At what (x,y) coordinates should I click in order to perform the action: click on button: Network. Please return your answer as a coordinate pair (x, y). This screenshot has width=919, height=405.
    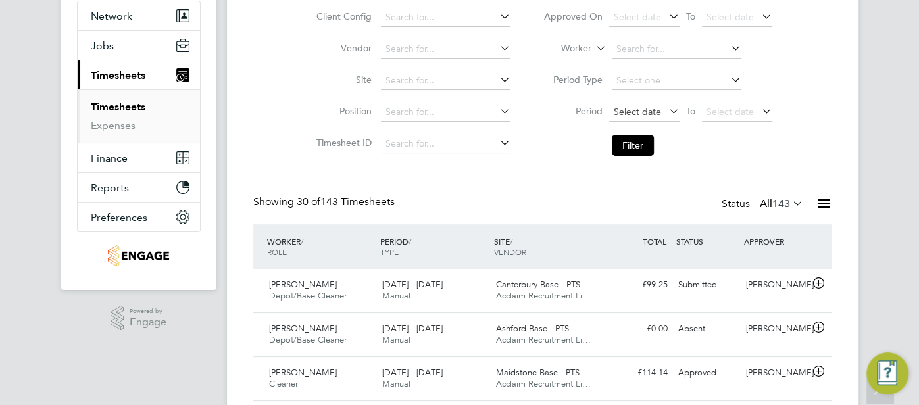
    Looking at the image, I should click on (139, 16).